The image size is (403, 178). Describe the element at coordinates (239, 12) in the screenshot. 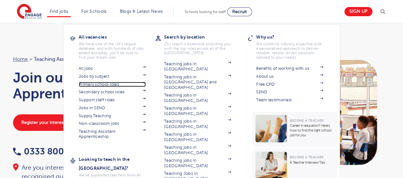

I see `a: Recruit` at that location.